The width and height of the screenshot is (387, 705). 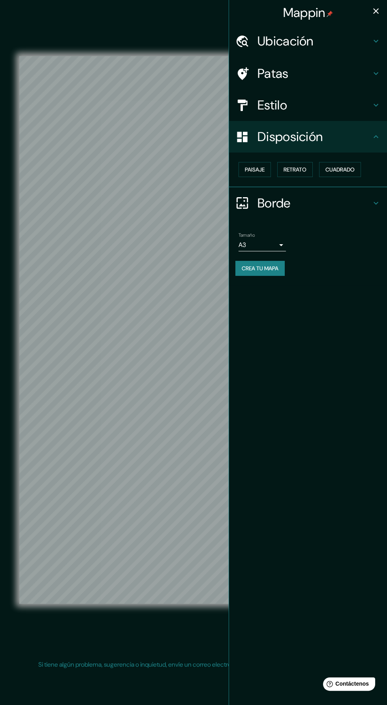 I want to click on div: A3, so click(x=262, y=245).